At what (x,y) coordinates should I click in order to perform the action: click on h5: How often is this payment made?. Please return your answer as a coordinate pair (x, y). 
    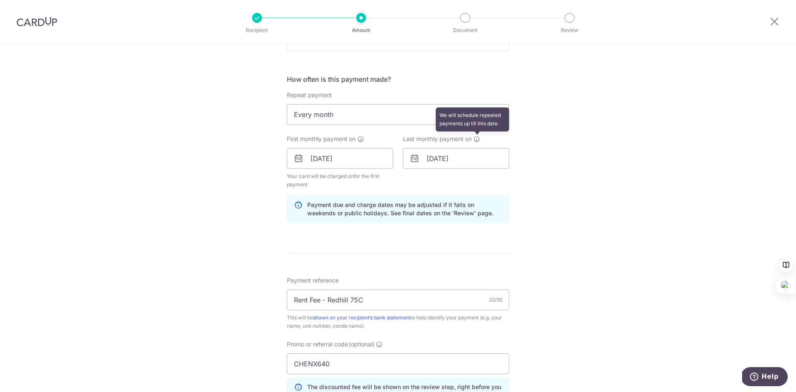
    Looking at the image, I should click on (398, 79).